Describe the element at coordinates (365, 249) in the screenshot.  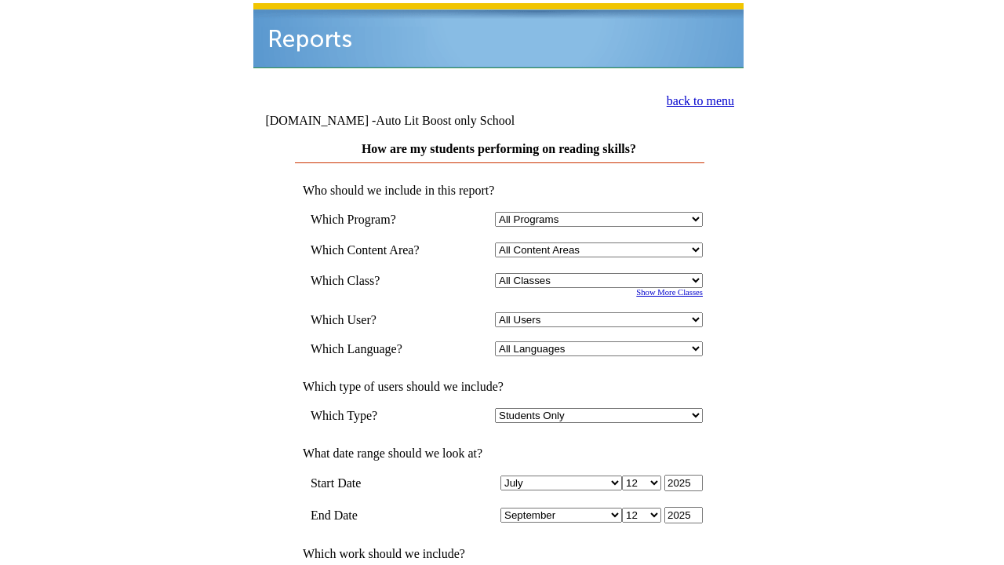
I see `nobr: Which Content Area?` at that location.